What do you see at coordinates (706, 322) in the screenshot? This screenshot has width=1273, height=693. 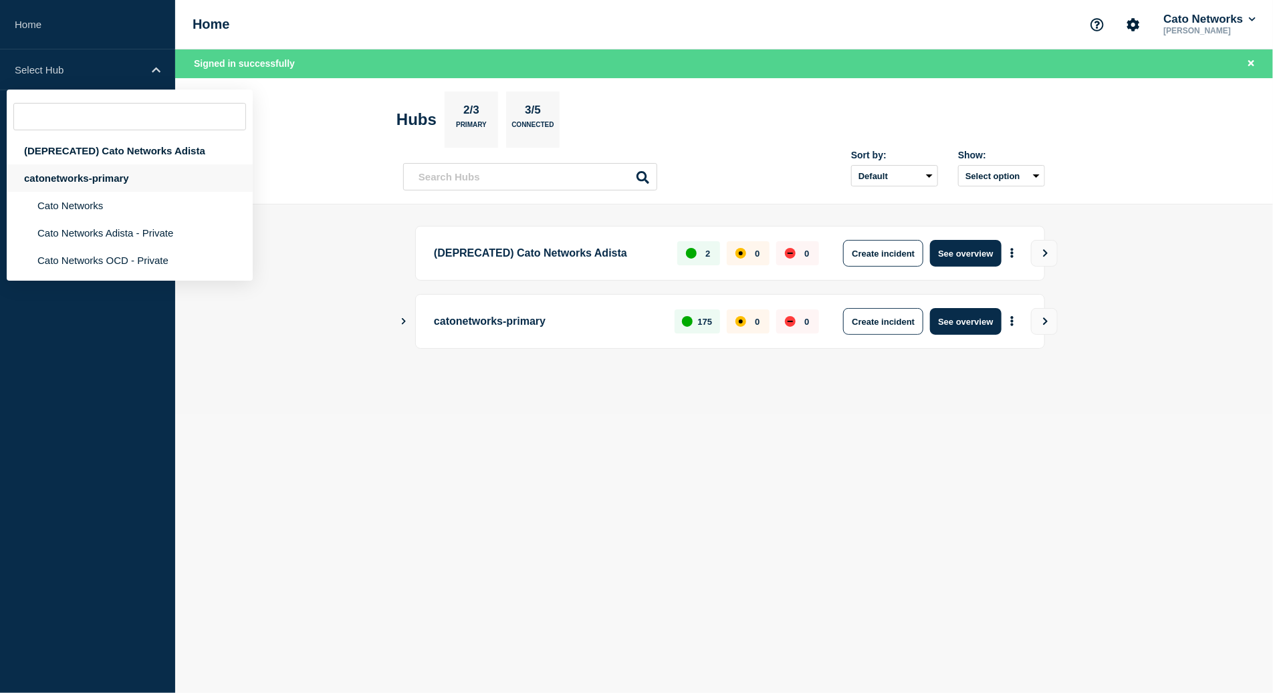 I see `p: 175` at bounding box center [706, 322].